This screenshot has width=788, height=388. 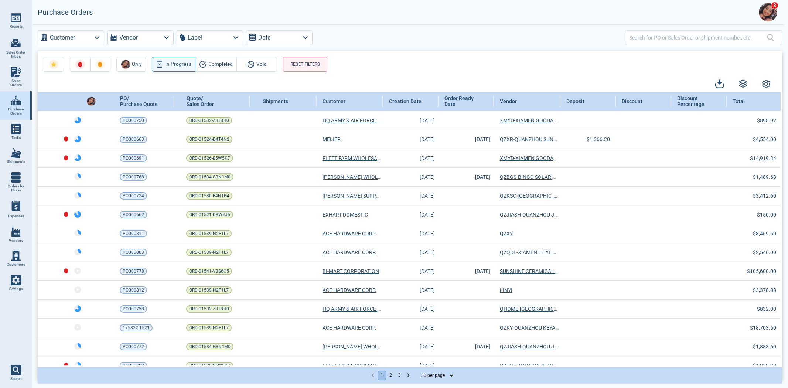 I want to click on span: $14,919.34, so click(x=763, y=158).